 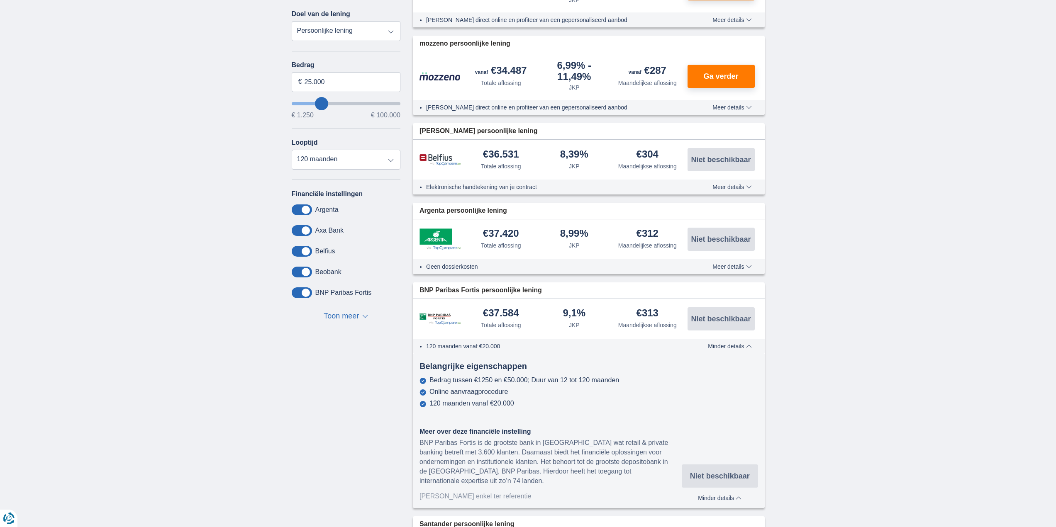 What do you see at coordinates (554, 267) in the screenshot?
I see `li: Geen dossierkosten` at bounding box center [554, 267].